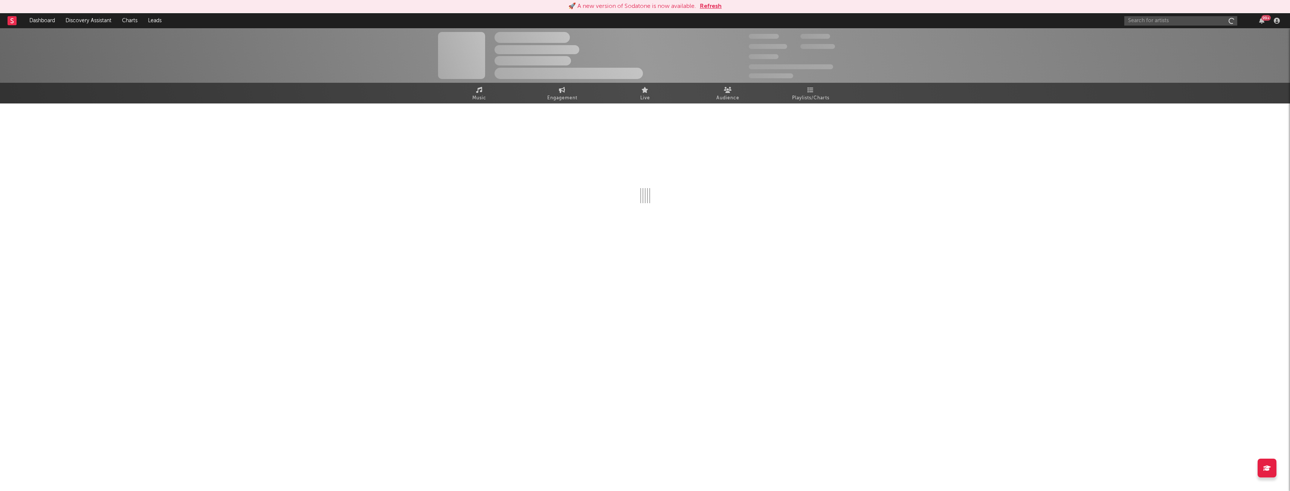  Describe the element at coordinates (155, 21) in the screenshot. I see `a: Leads` at that location.